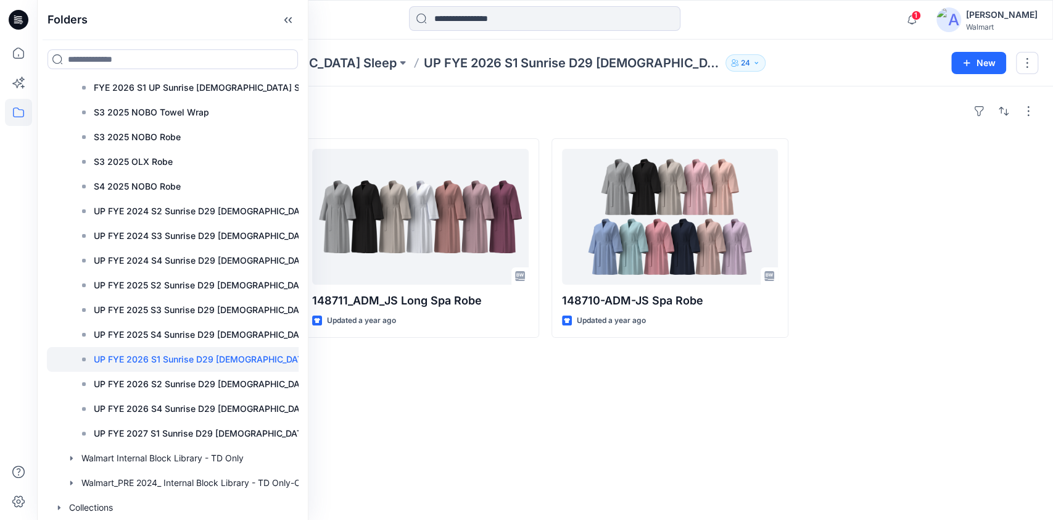 This screenshot has height=520, width=1053. Describe the element at coordinates (979, 63) in the screenshot. I see `button: New` at that location.